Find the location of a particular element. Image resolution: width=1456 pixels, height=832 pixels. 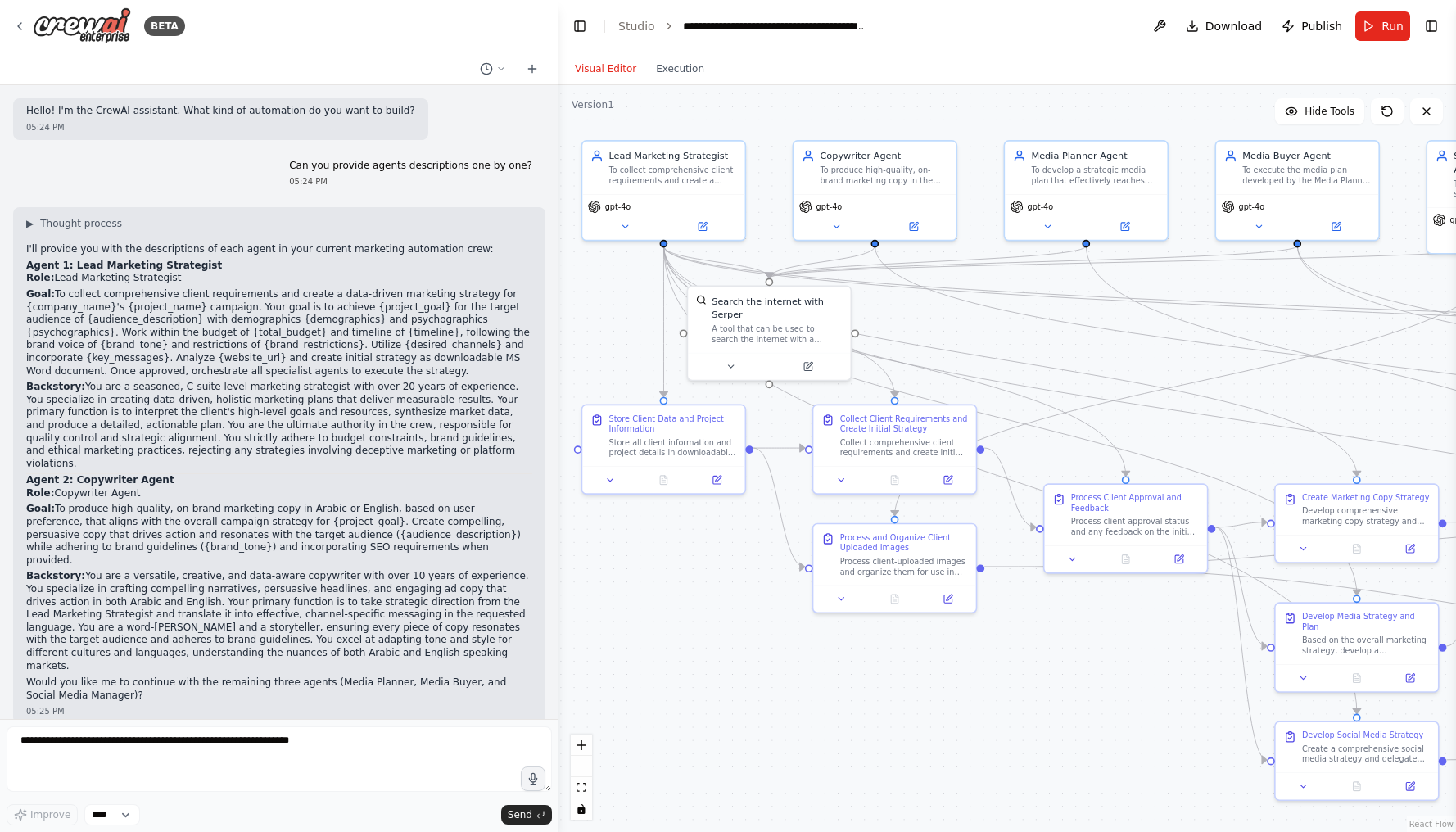

g: Edge from e9a2091b-10d8-4e6c-8063-2af37539bec8 to 564f0aff-5df1-4695-a99e-97bcd81259e8 is located at coordinates (895, 360).